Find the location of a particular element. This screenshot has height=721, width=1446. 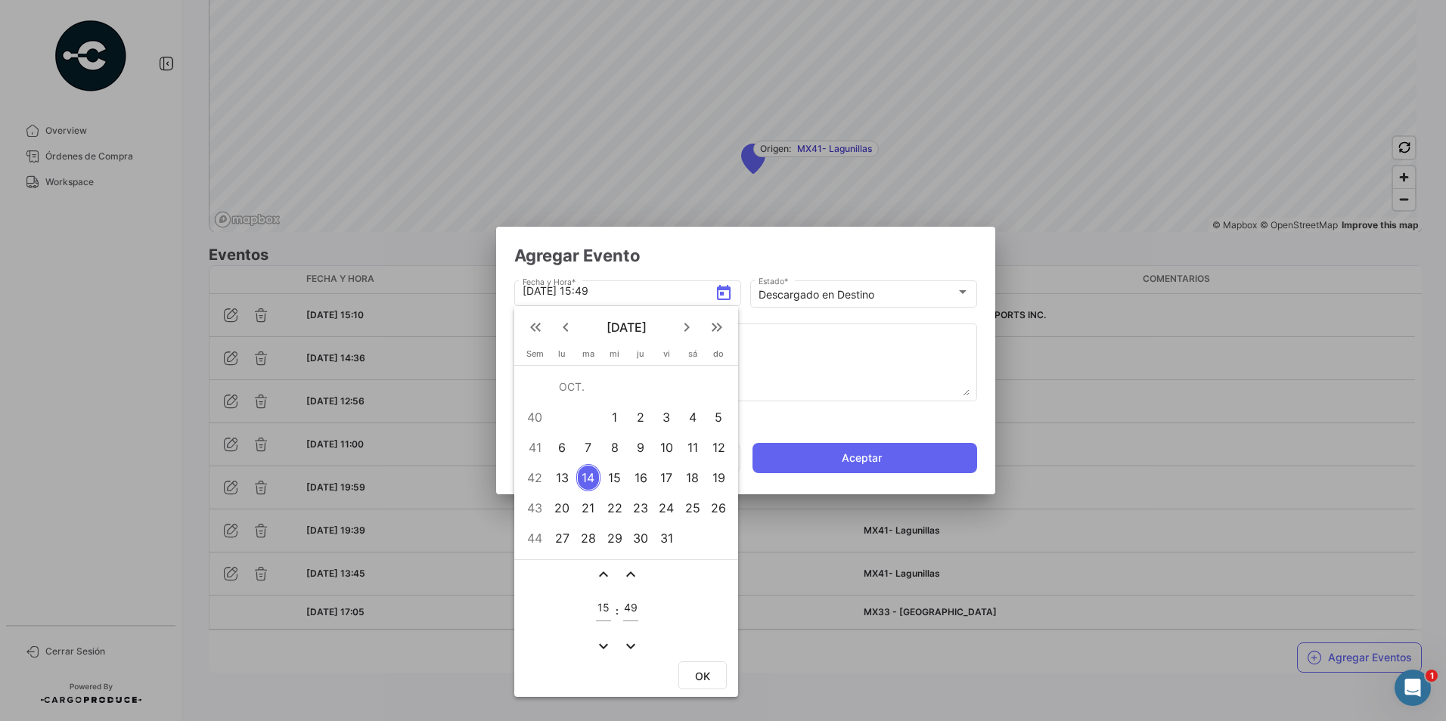

div: 4 is located at coordinates (692, 417).